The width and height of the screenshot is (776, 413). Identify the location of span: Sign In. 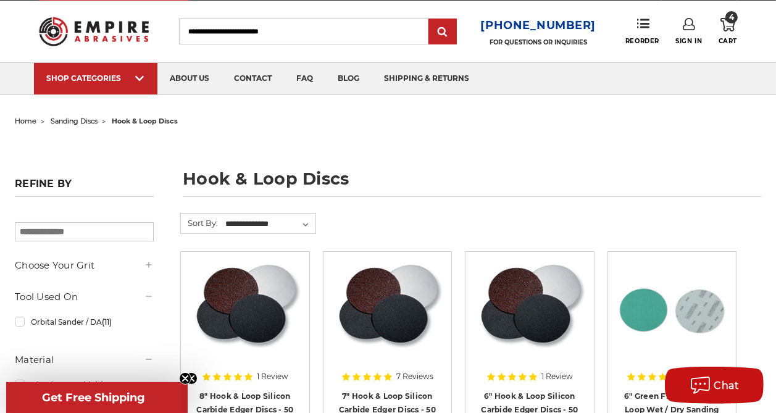
(688, 41).